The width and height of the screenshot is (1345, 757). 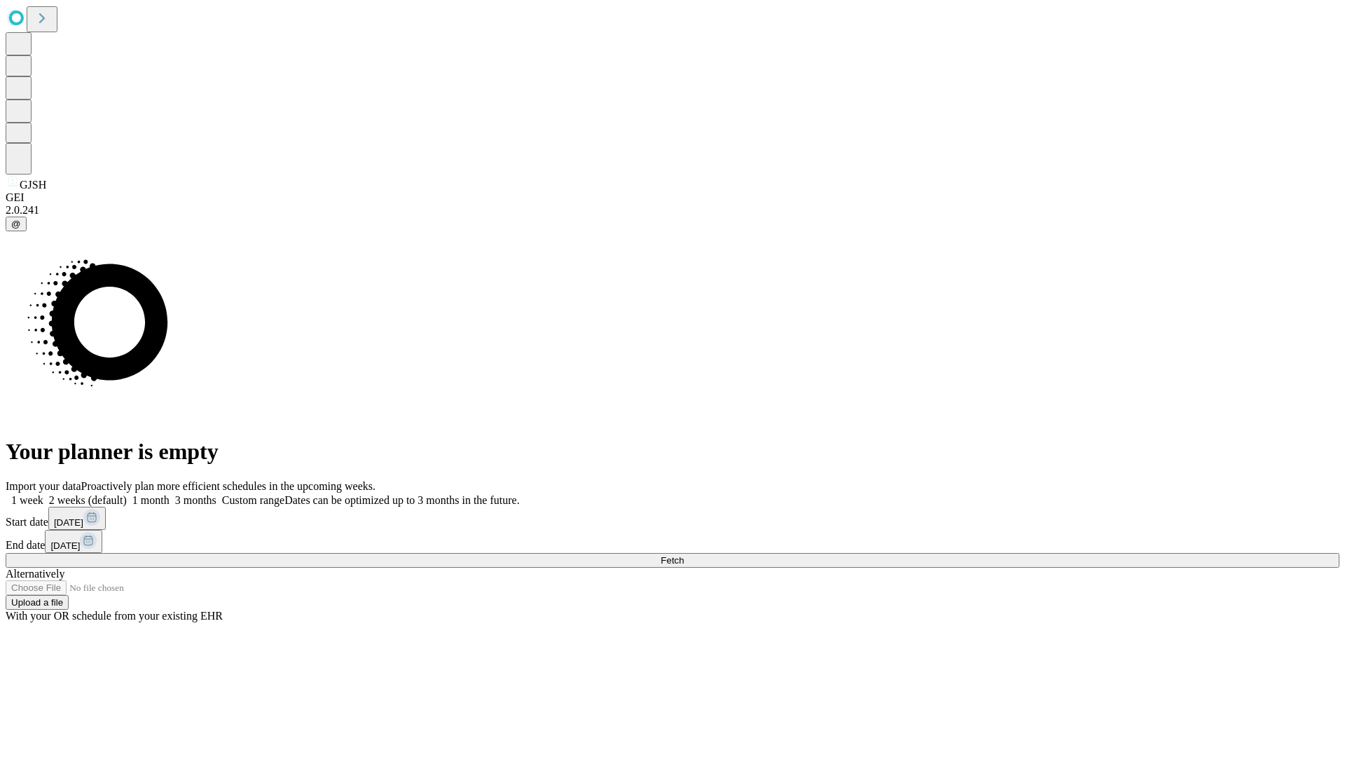 What do you see at coordinates (88, 500) in the screenshot?
I see `span: 2 weeks (default)` at bounding box center [88, 500].